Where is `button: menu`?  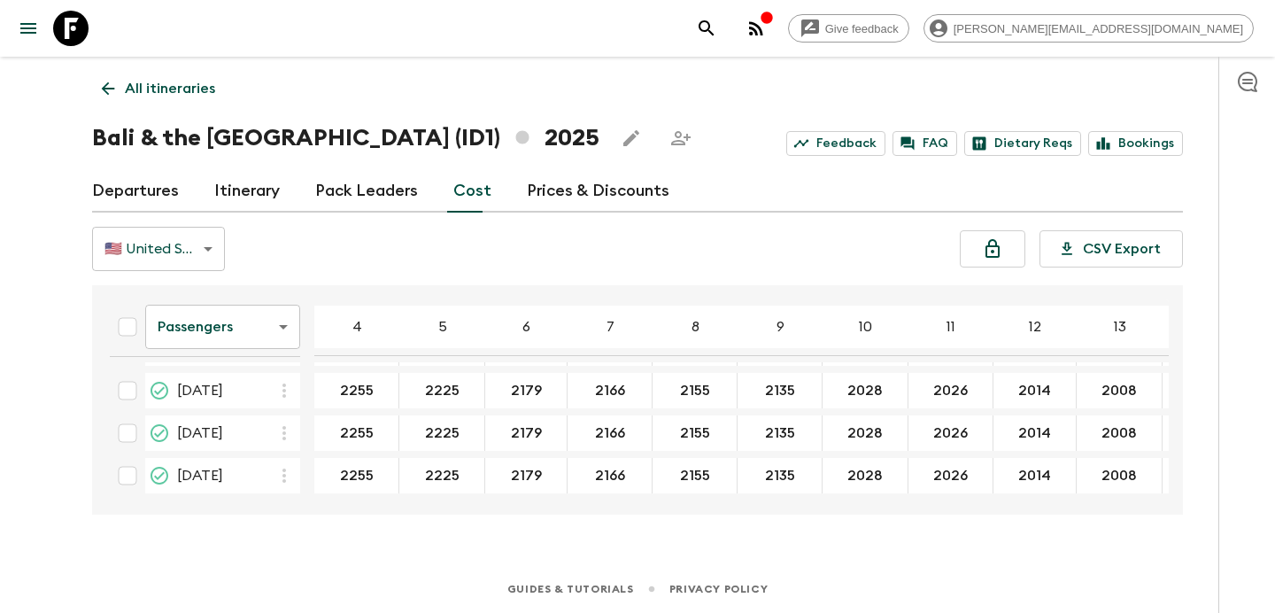
button: menu is located at coordinates (28, 28).